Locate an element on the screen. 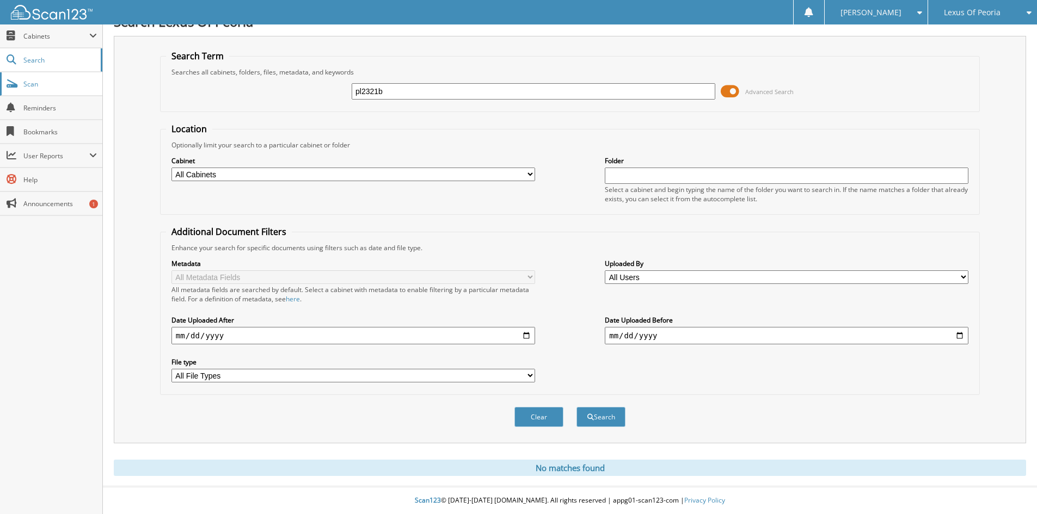 This screenshot has width=1037, height=514. button: Search is located at coordinates (601, 417).